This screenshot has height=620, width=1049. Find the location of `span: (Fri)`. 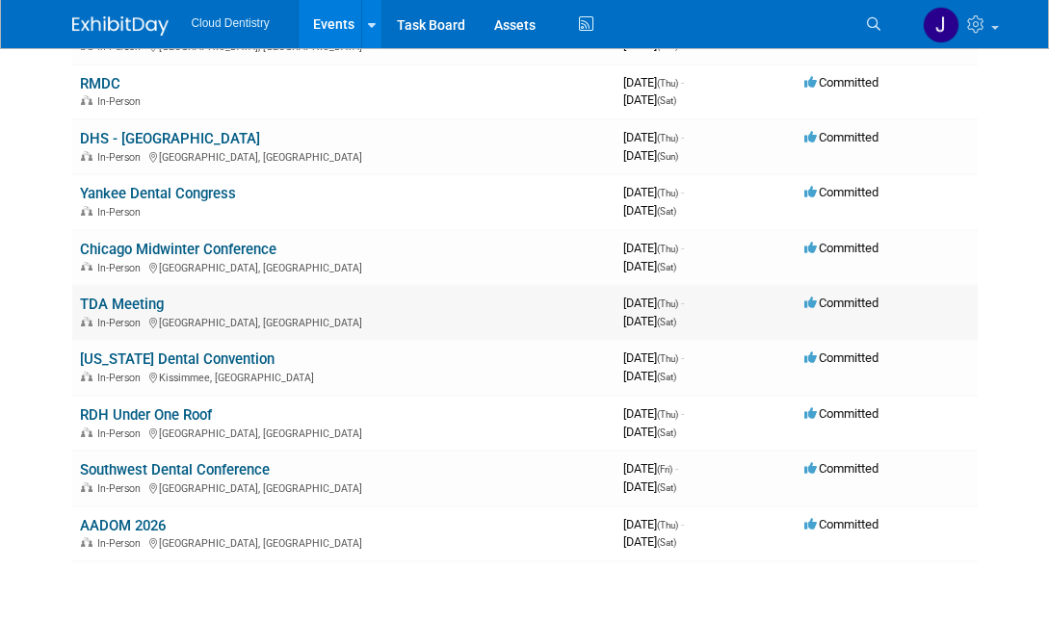

span: (Fri) is located at coordinates (665, 469).